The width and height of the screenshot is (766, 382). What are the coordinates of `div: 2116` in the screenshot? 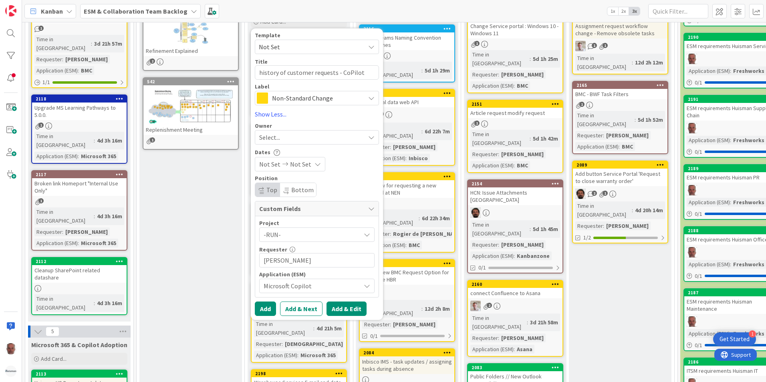 It's located at (408, 29).